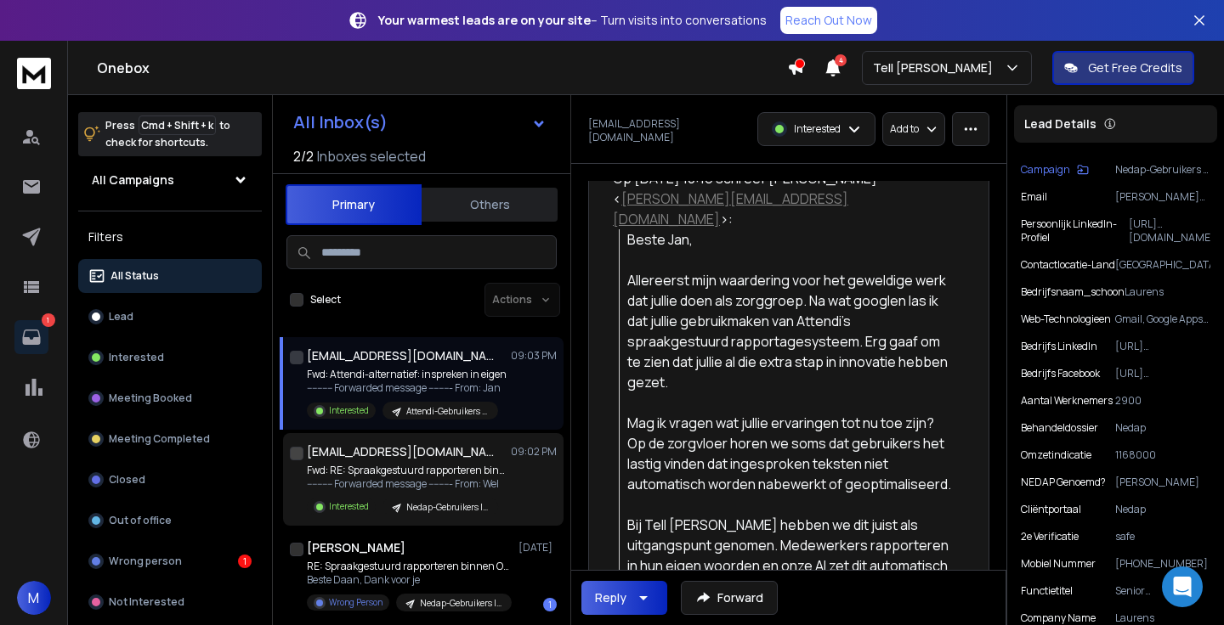 This screenshot has width=1224, height=625. I want to click on p: Bedrijfs LinkedIn, so click(1059, 347).